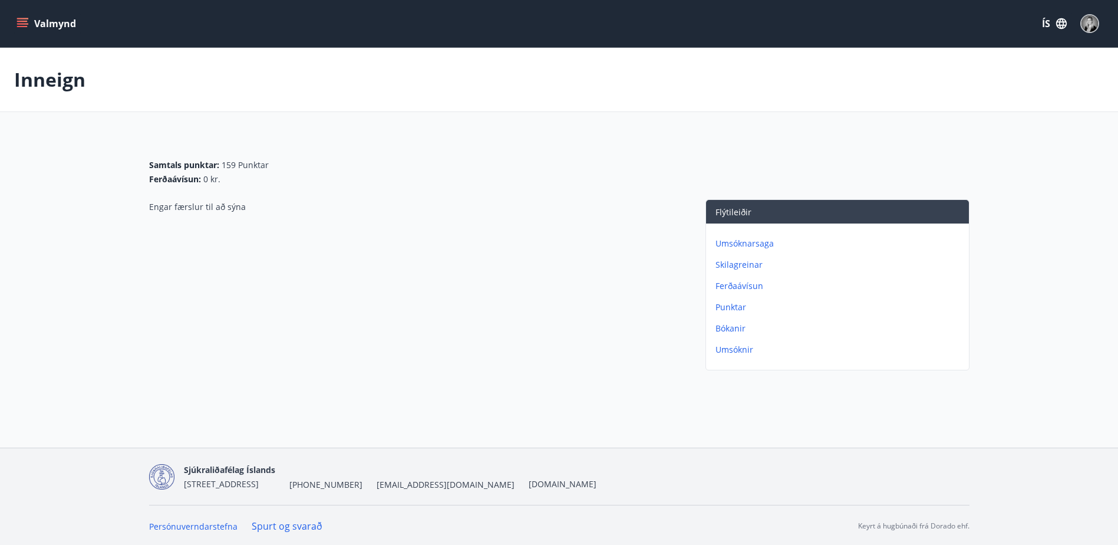 This screenshot has height=545, width=1118. What do you see at coordinates (50, 80) in the screenshot?
I see `p: Inneign` at bounding box center [50, 80].